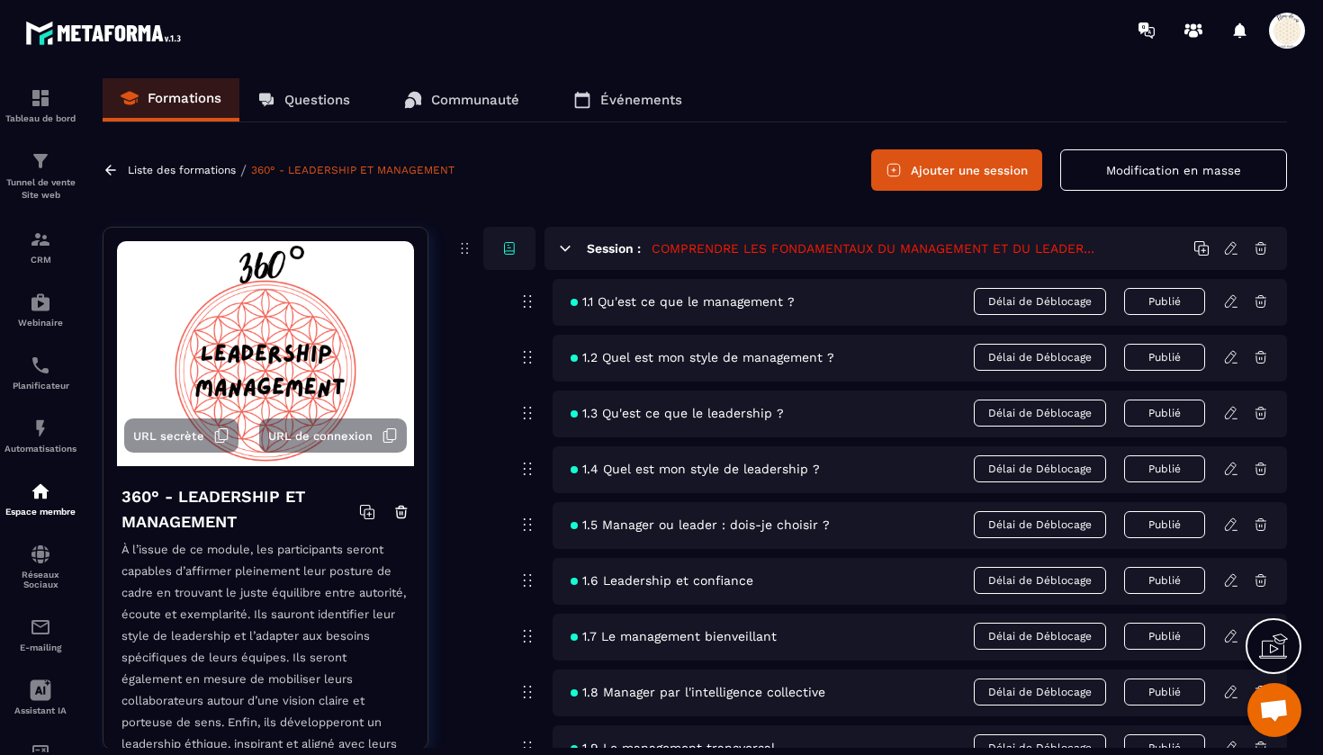 The image size is (1323, 755). I want to click on p: Assistant IA, so click(41, 710).